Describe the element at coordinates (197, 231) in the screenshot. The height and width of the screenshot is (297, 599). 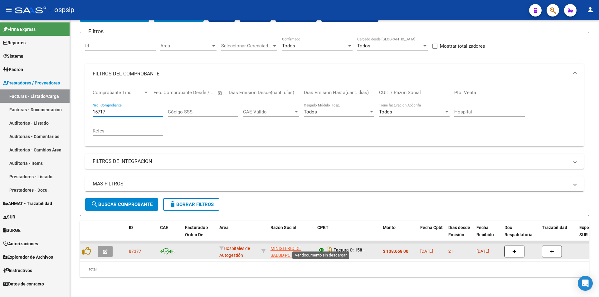
I see `span: Facturado x Orden De` at that location.